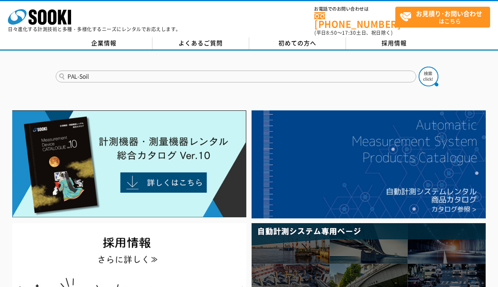 This screenshot has width=498, height=287. I want to click on p: 日々進化する計測技術と多種・多様化するニーズにレンタルでお応えします。, so click(94, 29).